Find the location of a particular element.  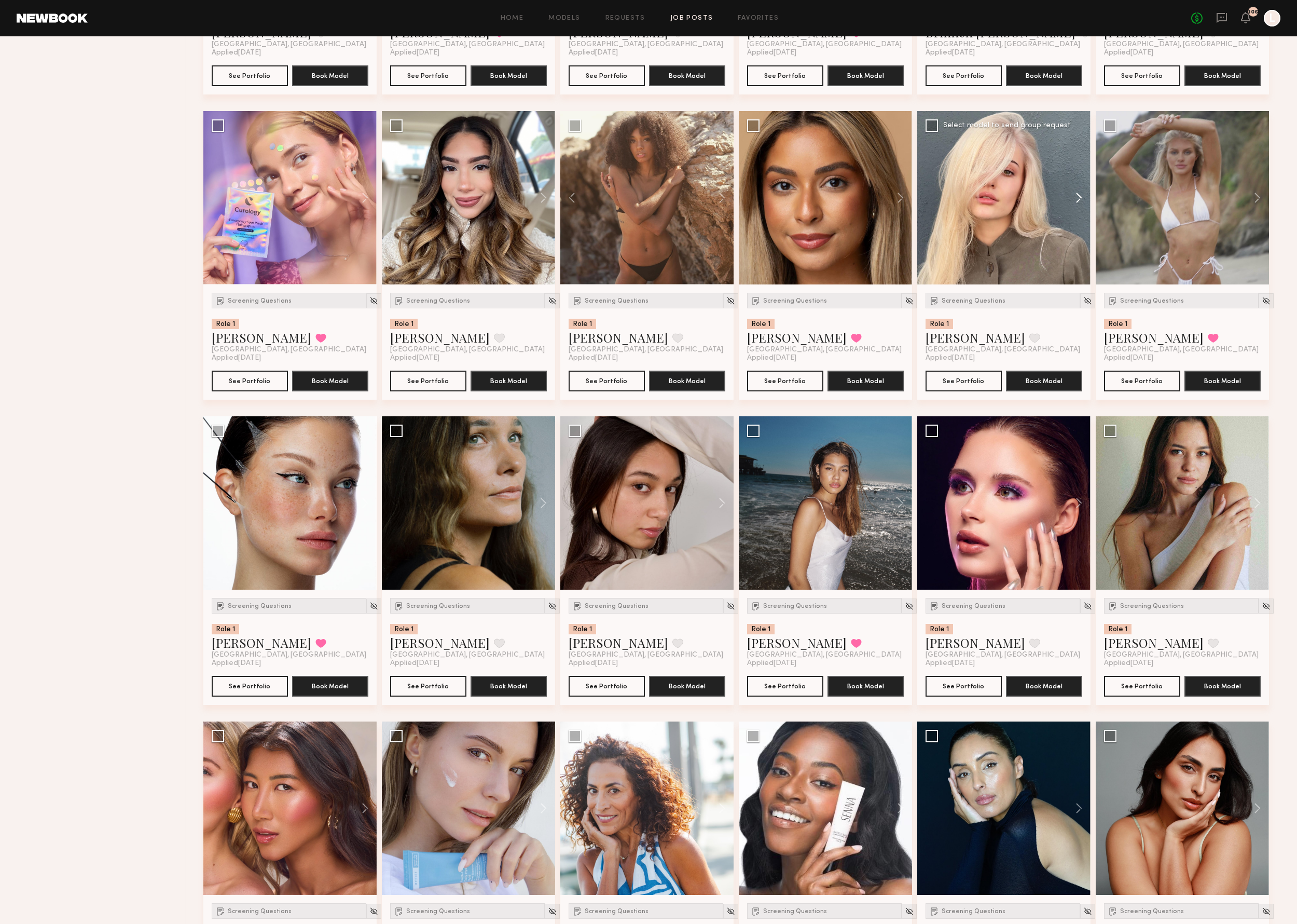

div: Select model to send group request is located at coordinates (1007, 126).